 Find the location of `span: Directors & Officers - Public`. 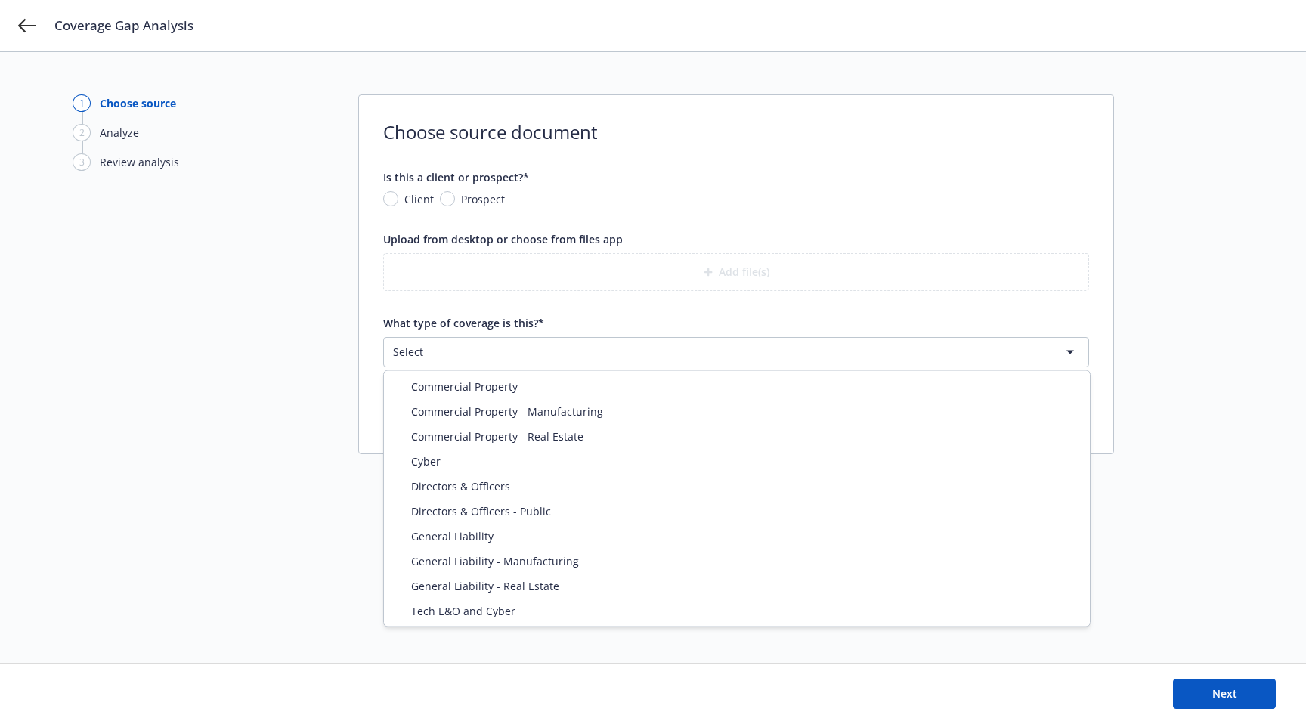

span: Directors & Officers - Public is located at coordinates (481, 511).